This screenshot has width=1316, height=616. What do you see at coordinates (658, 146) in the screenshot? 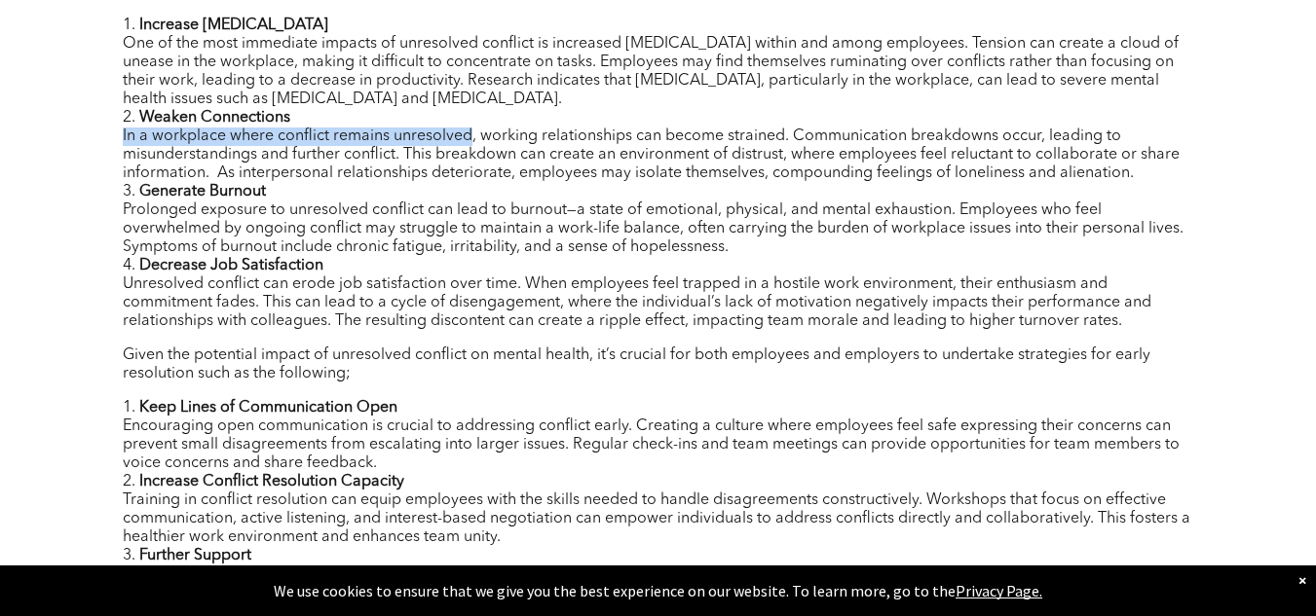
I see `li: In a workplace where conflict remains unresolved, working relationships can become strained. Comm...` at bounding box center [658, 146].